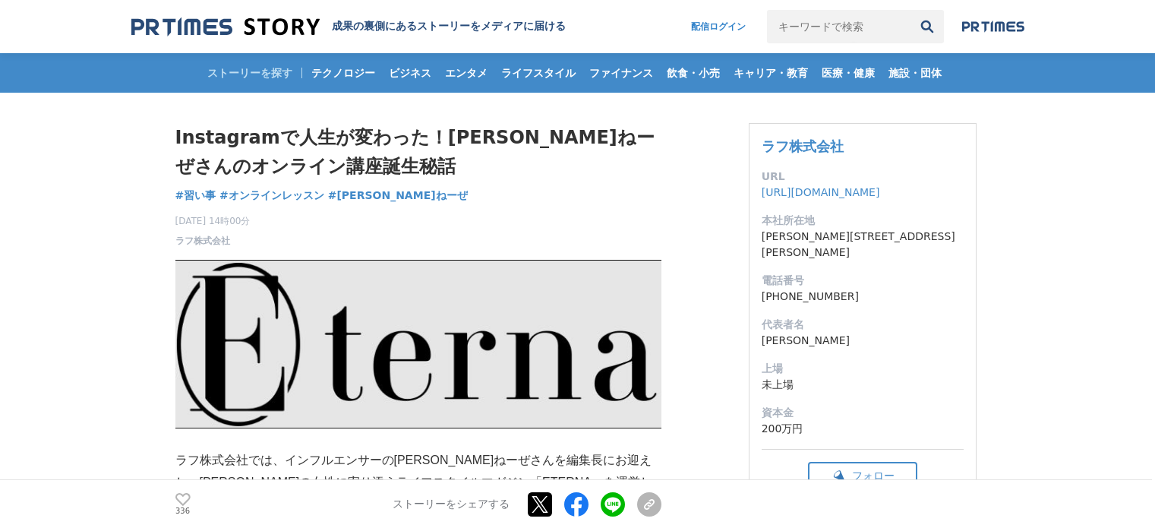 The width and height of the screenshot is (1155, 528). Describe the element at coordinates (196, 195) in the screenshot. I see `span: #習い事` at that location.